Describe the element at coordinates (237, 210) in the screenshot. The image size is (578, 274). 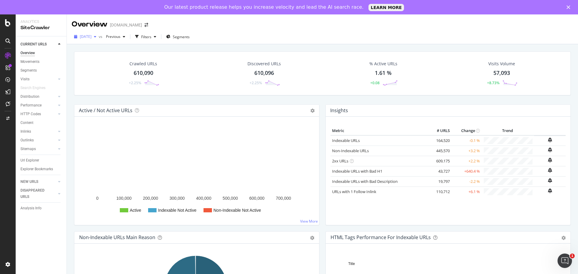
I see `text: Non-Indexable Not Active` at that location.